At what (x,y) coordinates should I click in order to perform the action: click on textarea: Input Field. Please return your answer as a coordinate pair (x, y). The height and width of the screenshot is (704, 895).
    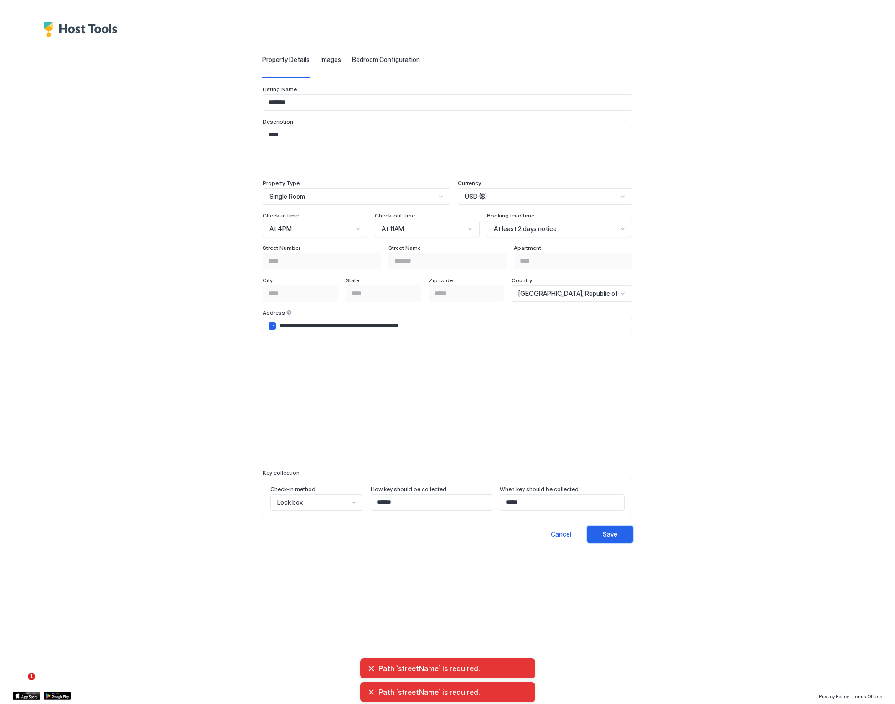
    Looking at the image, I should click on (429, 150).